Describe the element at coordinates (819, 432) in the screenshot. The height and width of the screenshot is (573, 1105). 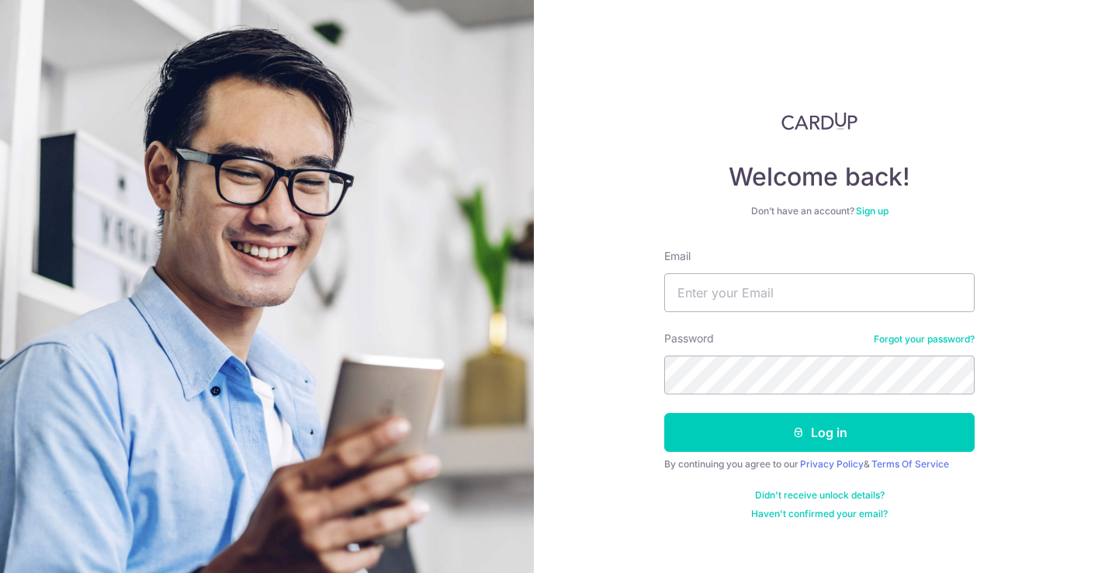
I see `button: Log in` at that location.